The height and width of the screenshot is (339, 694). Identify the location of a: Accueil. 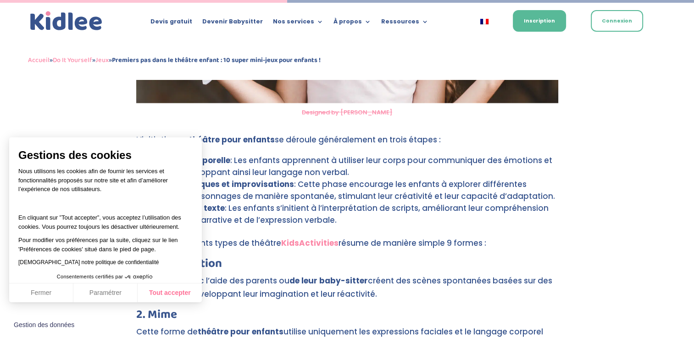
(39, 60).